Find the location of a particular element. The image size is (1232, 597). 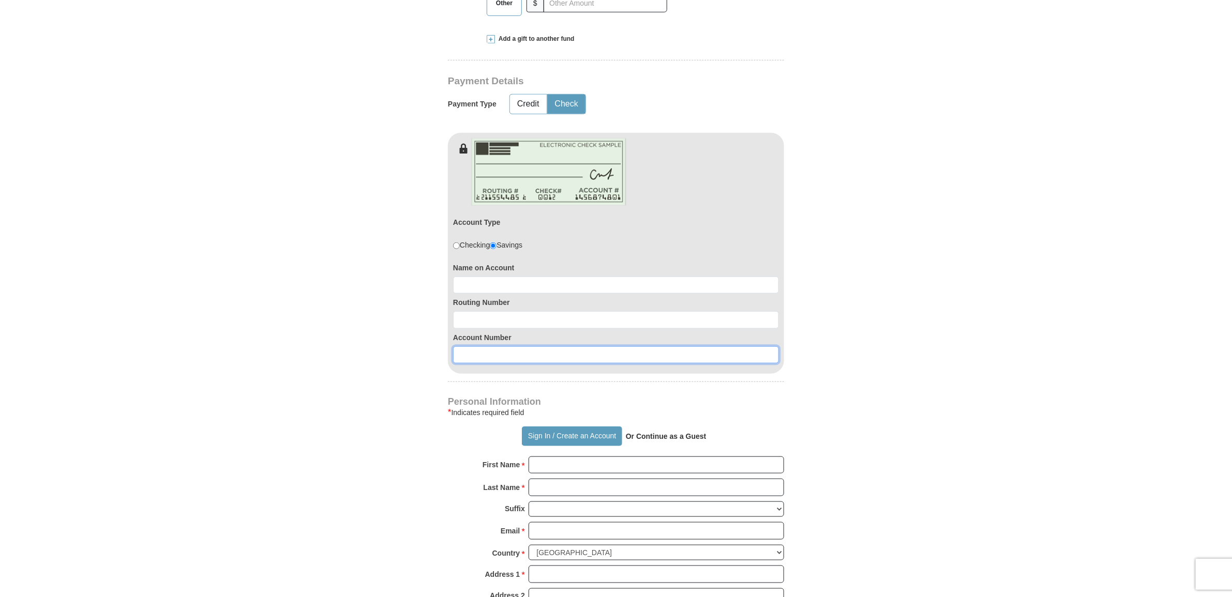

label: Routing Number is located at coordinates (616, 303).